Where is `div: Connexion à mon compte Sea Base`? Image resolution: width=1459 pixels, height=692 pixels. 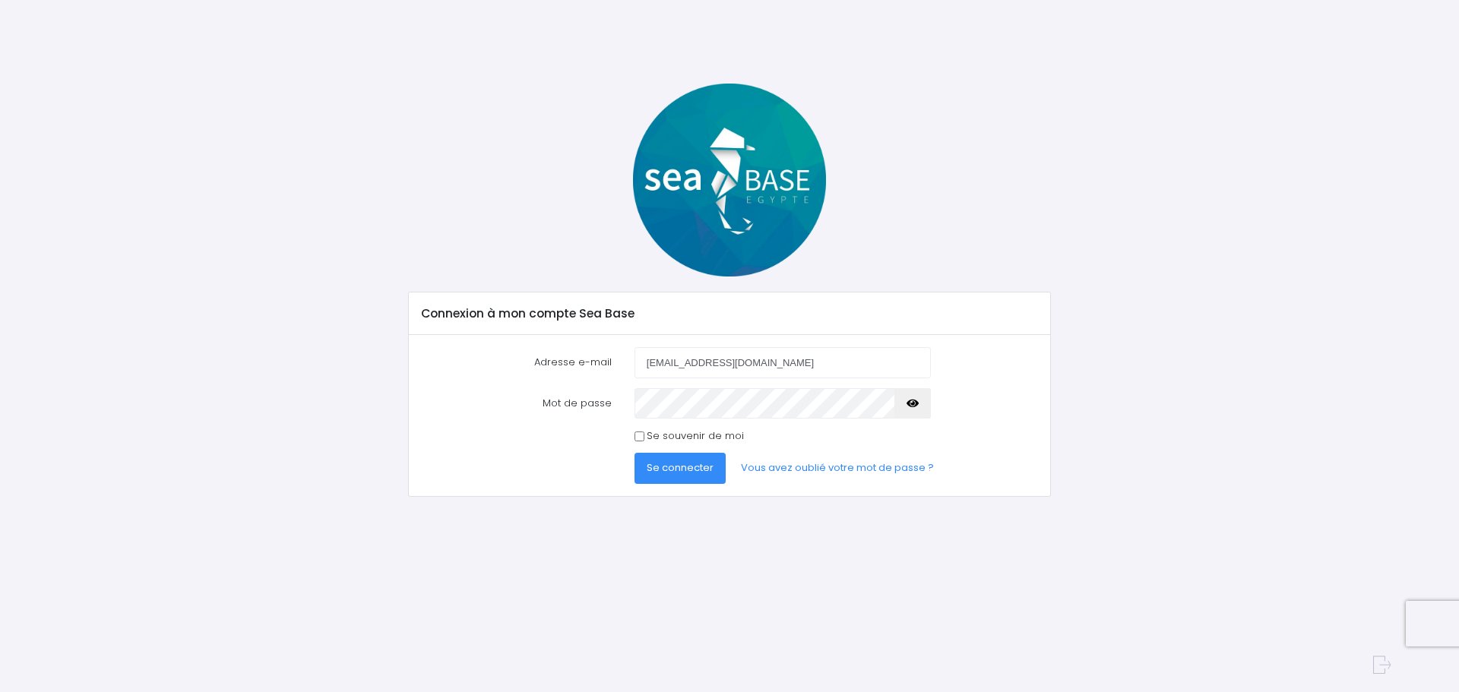
div: Connexion à mon compte Sea Base is located at coordinates (729, 314).